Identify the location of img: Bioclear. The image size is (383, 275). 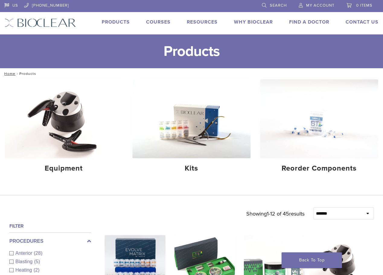
(40, 23).